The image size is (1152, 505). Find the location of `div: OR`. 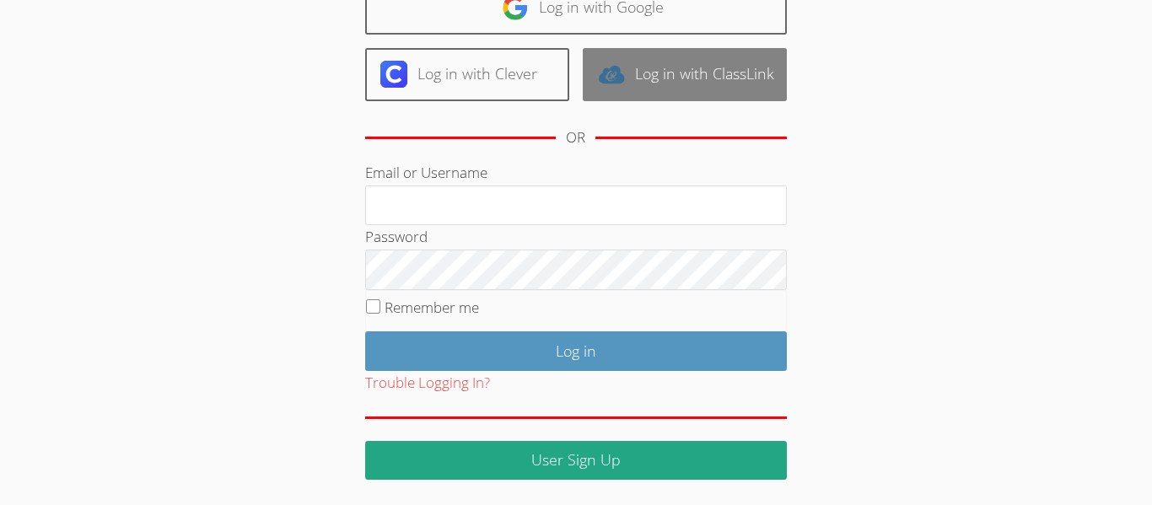

div: OR is located at coordinates (575, 137).